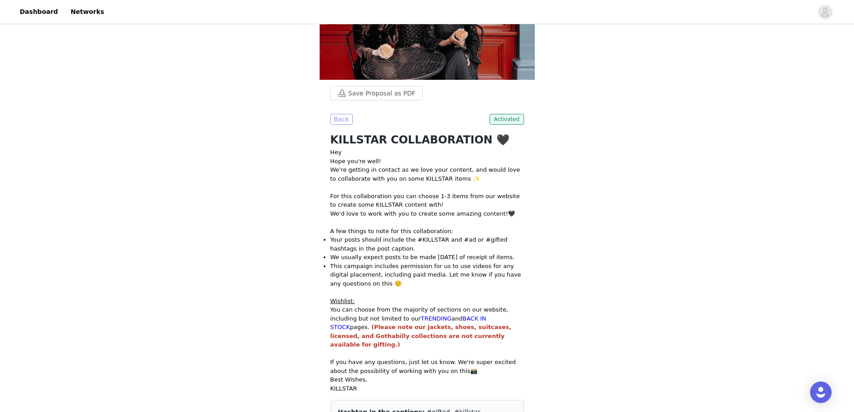 This screenshot has height=412, width=854. I want to click on p: We'd love to work with you to create some amazing content!🖤, so click(427, 214).